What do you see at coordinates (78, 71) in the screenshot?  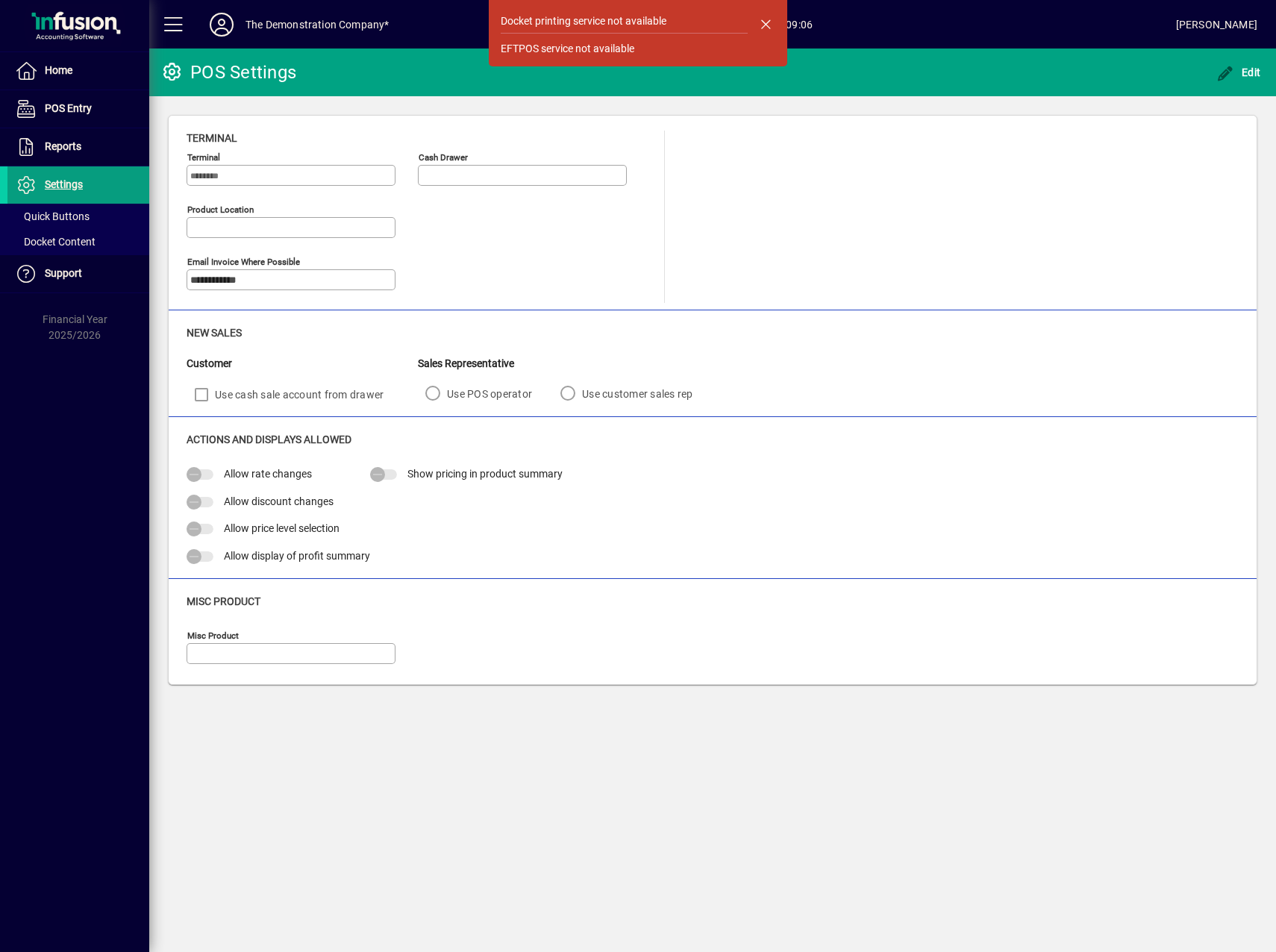 I see `a: Home` at bounding box center [78, 71].